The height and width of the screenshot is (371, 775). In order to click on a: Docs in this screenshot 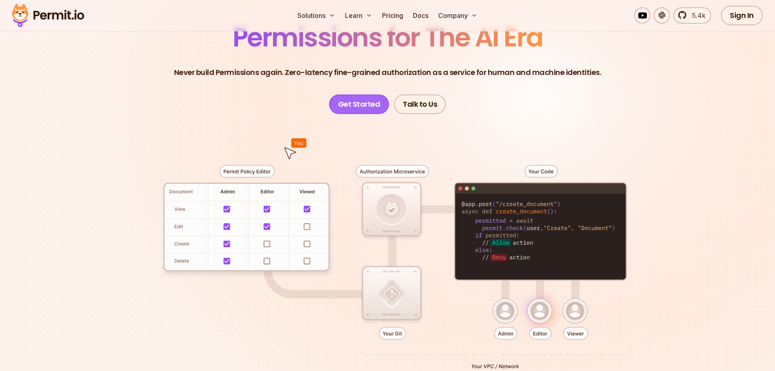, I will do `click(421, 15)`.